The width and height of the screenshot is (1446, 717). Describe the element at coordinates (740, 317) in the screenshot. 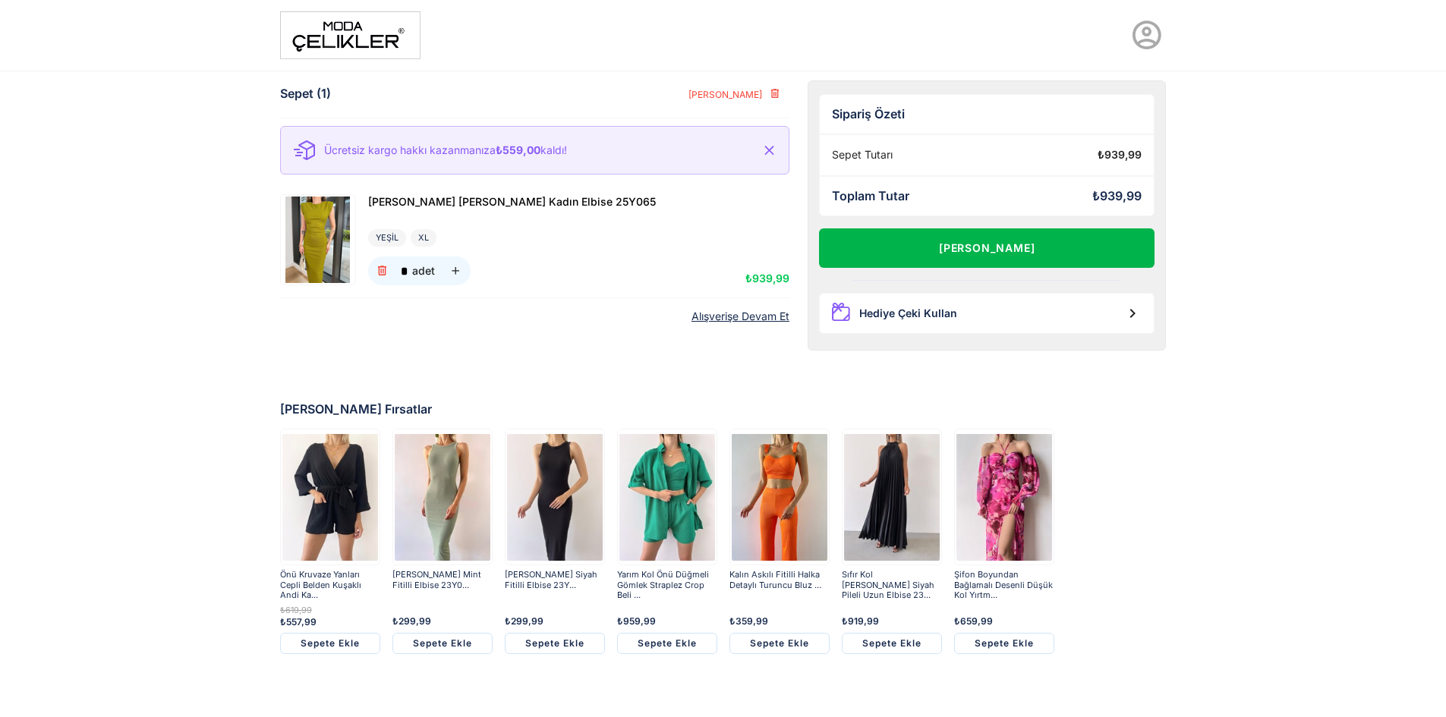

I see `a: Alışverişe Devam Et` at that location.